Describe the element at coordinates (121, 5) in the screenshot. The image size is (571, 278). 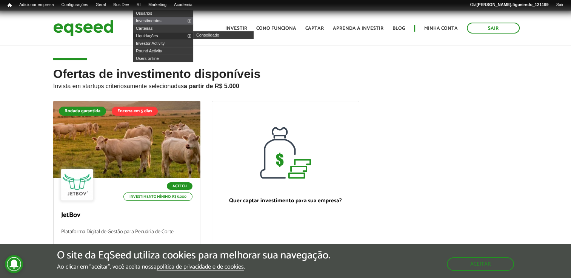
I see `a: Bus Dev` at that location.